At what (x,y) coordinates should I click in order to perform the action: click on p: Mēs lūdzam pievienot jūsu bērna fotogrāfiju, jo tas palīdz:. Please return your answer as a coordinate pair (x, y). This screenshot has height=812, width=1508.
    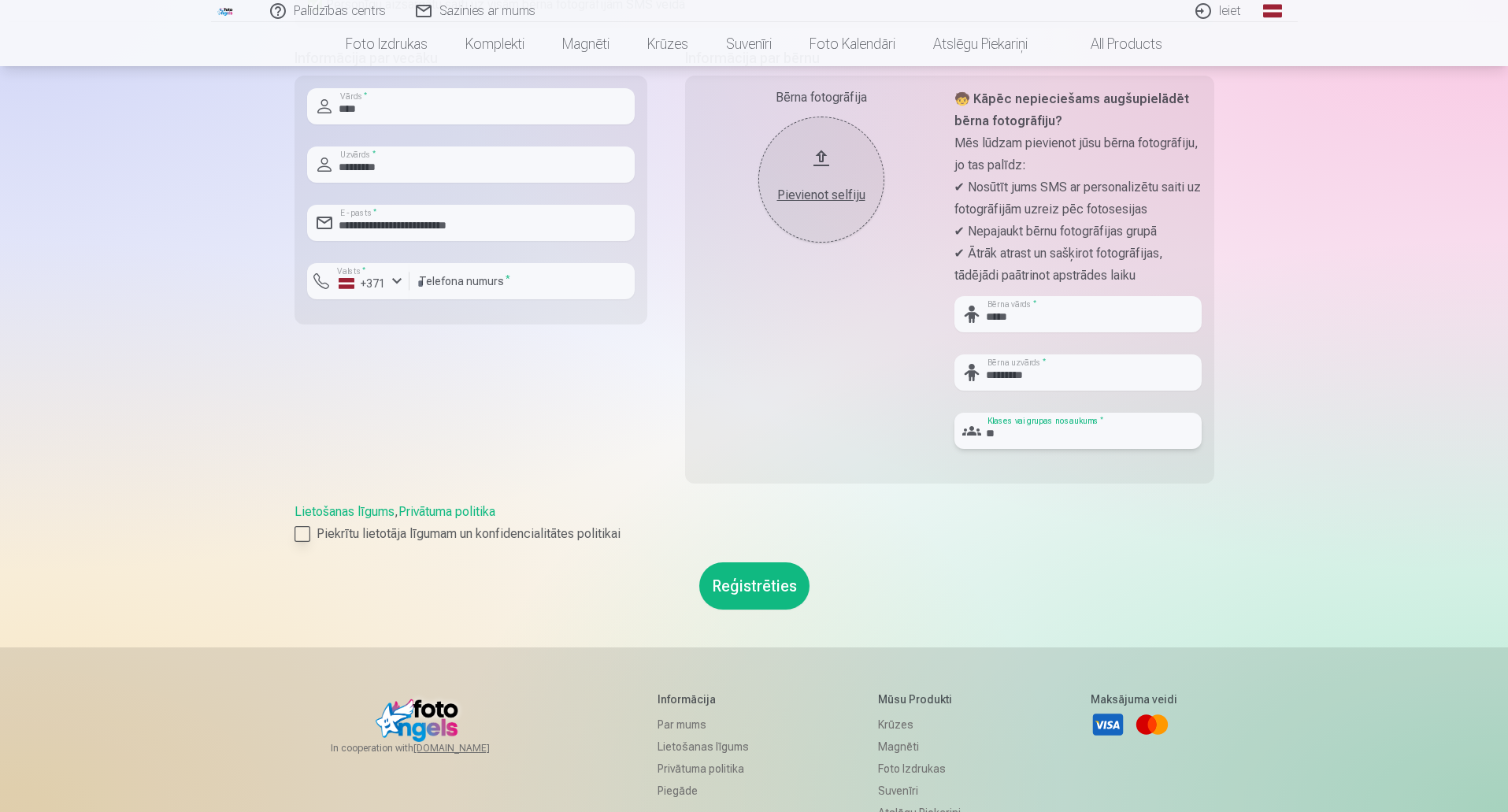
    Looking at the image, I should click on (1078, 154).